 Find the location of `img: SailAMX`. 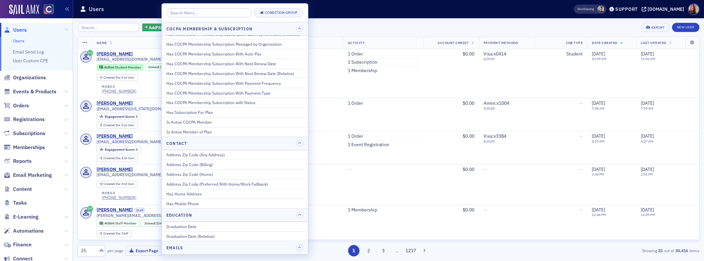

img: SailAMX is located at coordinates (24, 10).